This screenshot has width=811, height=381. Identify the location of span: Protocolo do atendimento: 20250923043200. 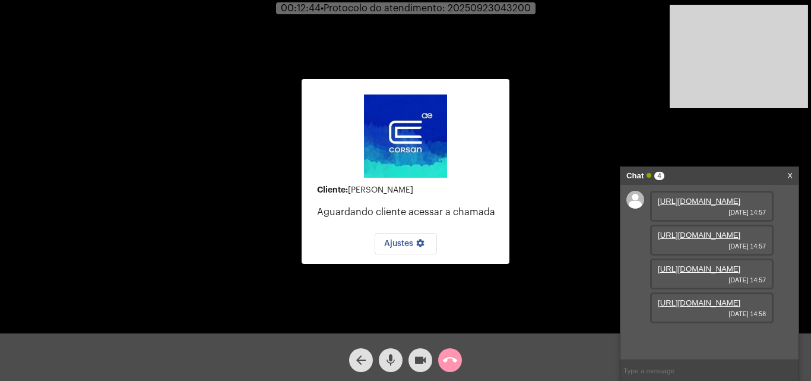
(426, 8).